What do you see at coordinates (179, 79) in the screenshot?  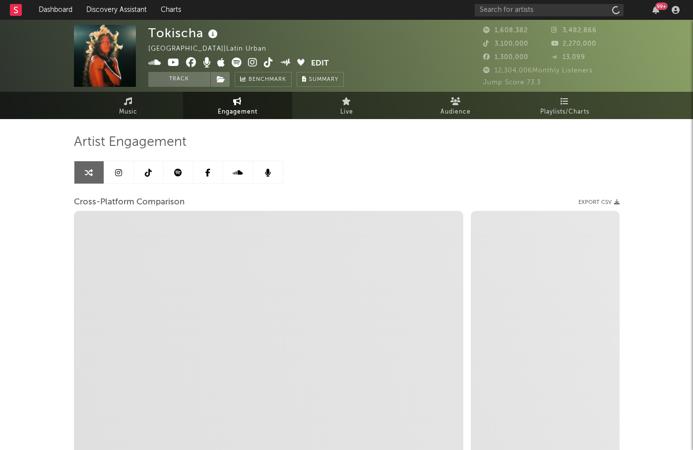 I see `button: Track` at bounding box center [179, 79].